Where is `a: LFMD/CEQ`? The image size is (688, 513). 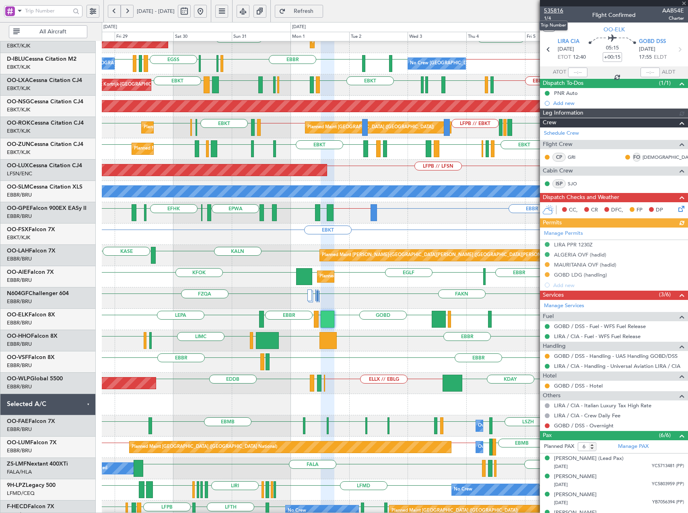
a: LFMD/CEQ is located at coordinates (21, 494).